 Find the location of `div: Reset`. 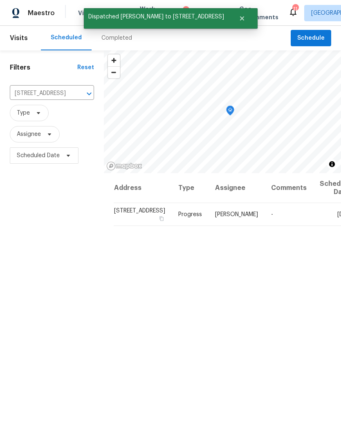

div: Reset is located at coordinates (86, 68).